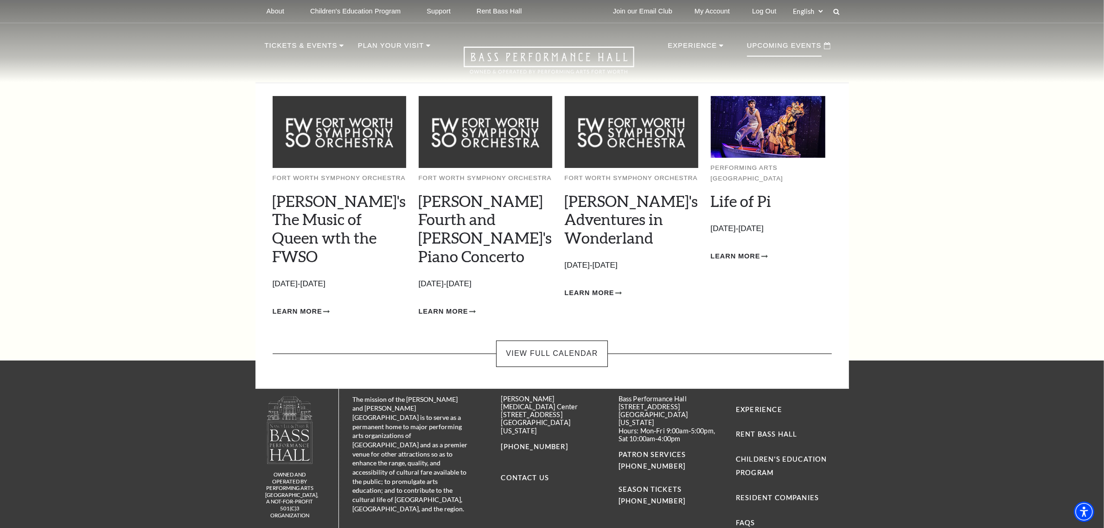 The width and height of the screenshot is (1104, 528). I want to click on div: Accessibility Menu, so click(1084, 511).